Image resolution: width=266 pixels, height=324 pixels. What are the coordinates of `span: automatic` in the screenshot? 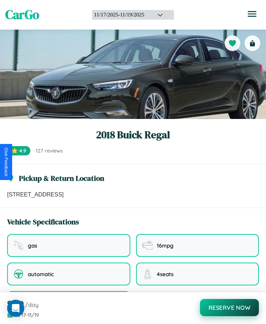 It's located at (41, 274).